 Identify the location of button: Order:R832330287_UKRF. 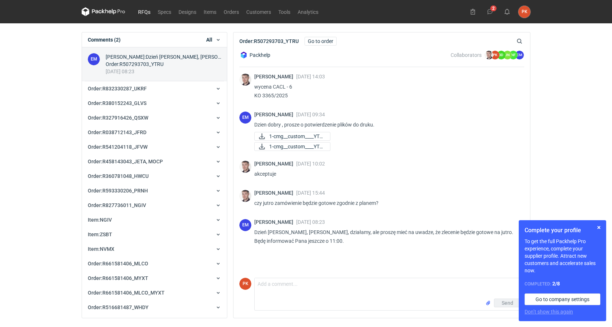
(155, 89).